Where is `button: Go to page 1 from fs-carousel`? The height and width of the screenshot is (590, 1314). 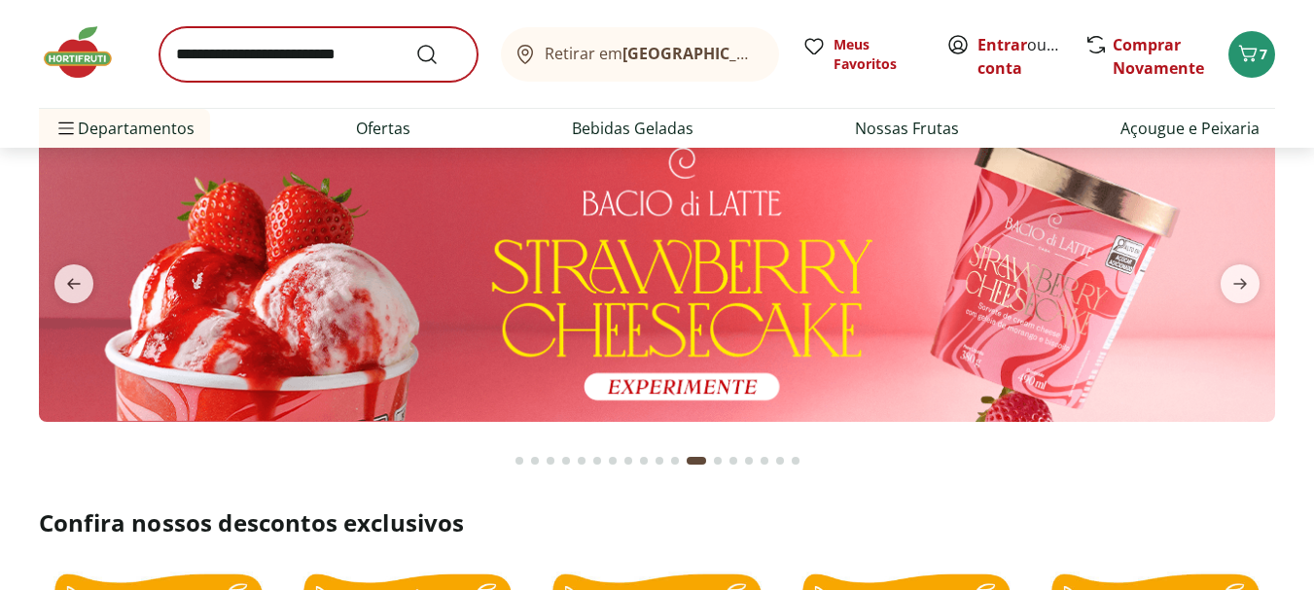 button: Go to page 1 from fs-carousel is located at coordinates (519, 461).